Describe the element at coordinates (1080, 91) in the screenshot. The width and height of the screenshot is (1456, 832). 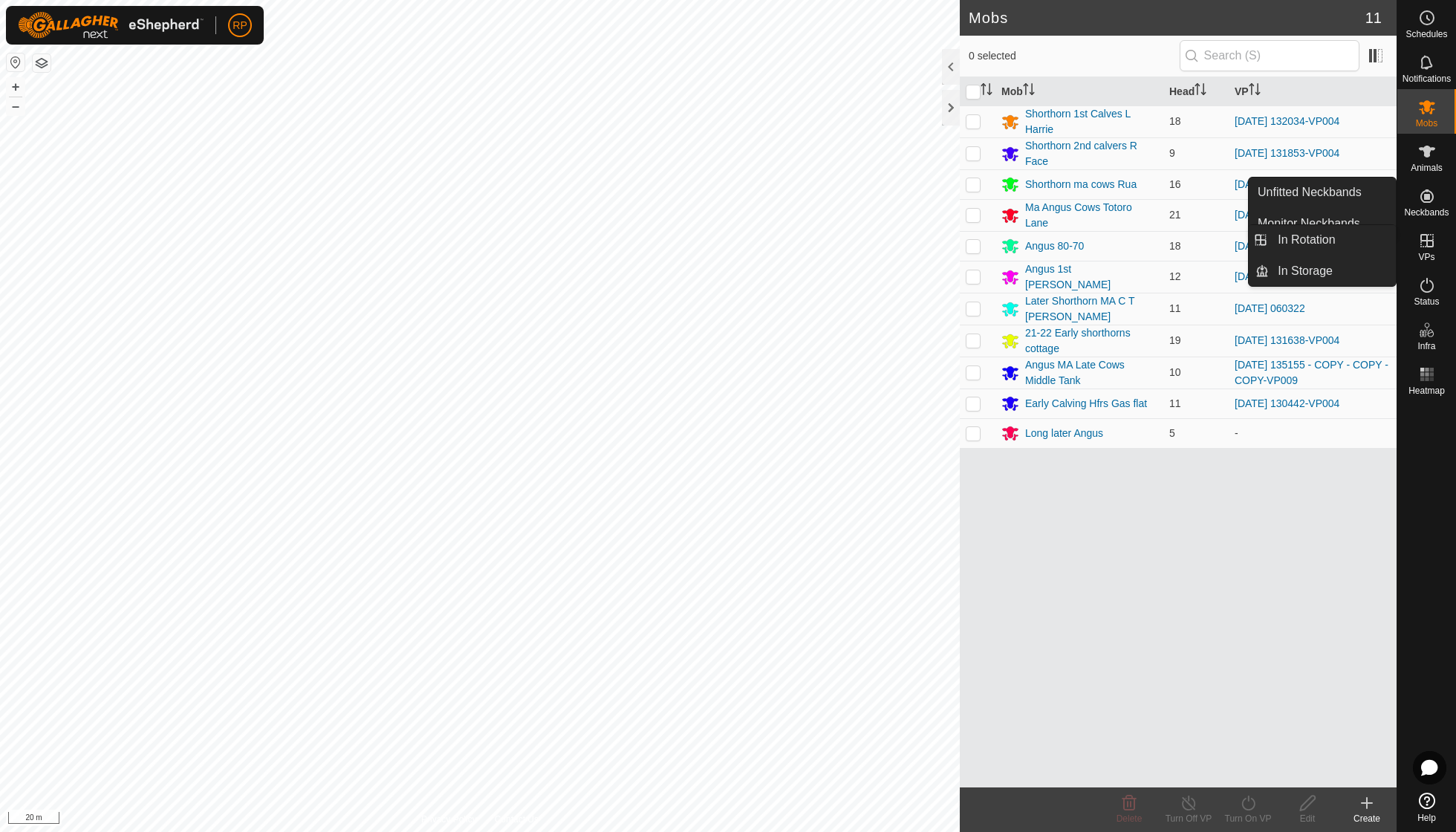
I see `th: Mob` at that location.